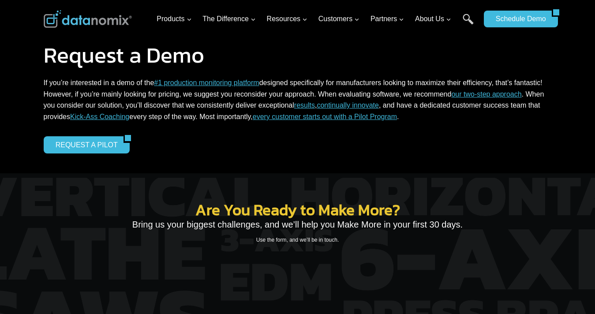  I want to click on span: Products, so click(174, 19).